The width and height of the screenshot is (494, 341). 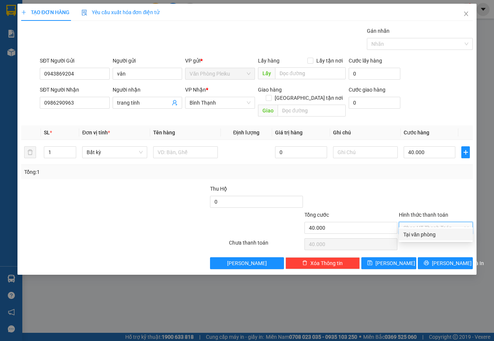 I want to click on span: down, so click(x=72, y=155).